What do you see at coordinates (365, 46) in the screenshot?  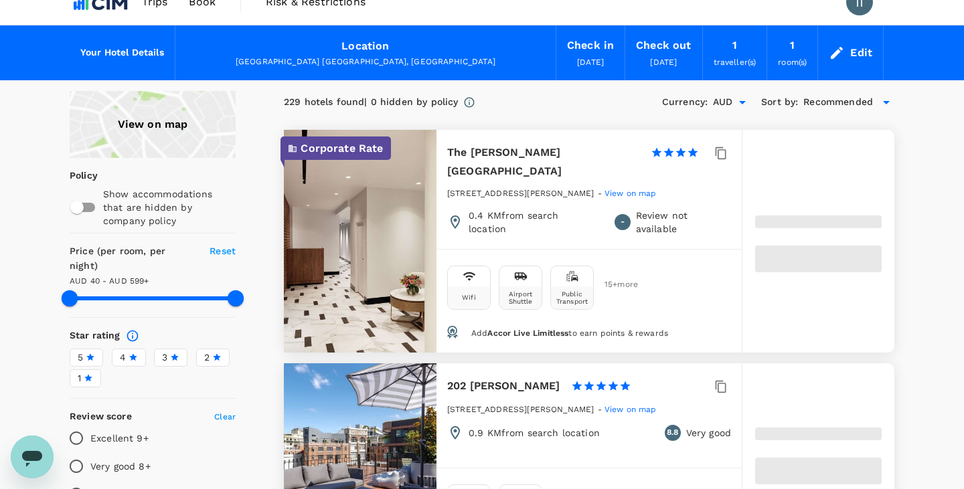 I see `div: Location` at bounding box center [365, 46].